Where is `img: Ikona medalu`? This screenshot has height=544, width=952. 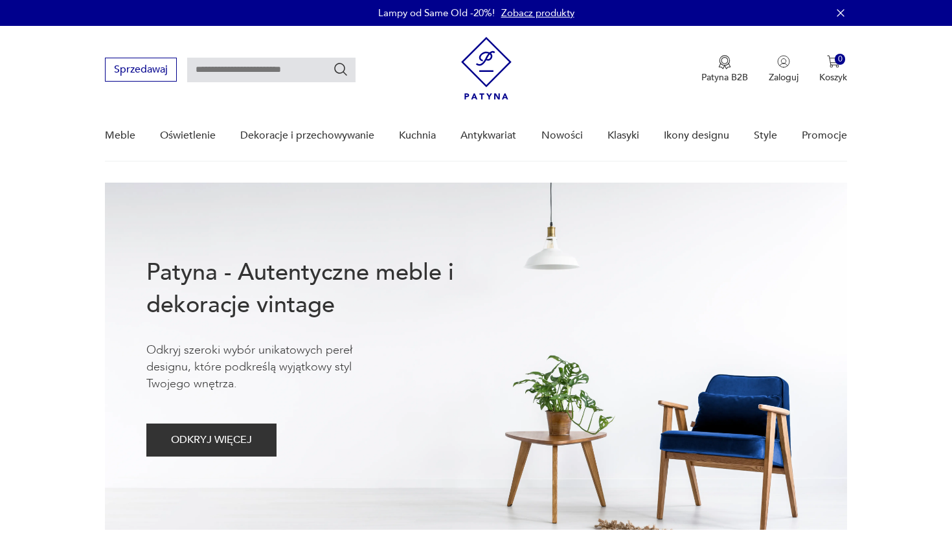
img: Ikona medalu is located at coordinates (725, 62).